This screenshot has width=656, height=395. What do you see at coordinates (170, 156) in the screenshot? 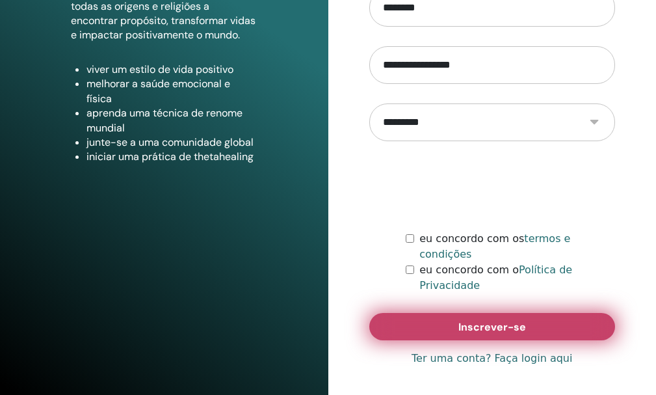
I see `font: iniciar uma prática de thetahealing` at bounding box center [170, 156].